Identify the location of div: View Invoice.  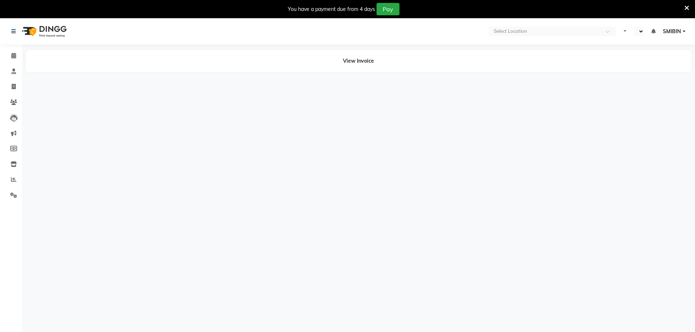
(358, 61).